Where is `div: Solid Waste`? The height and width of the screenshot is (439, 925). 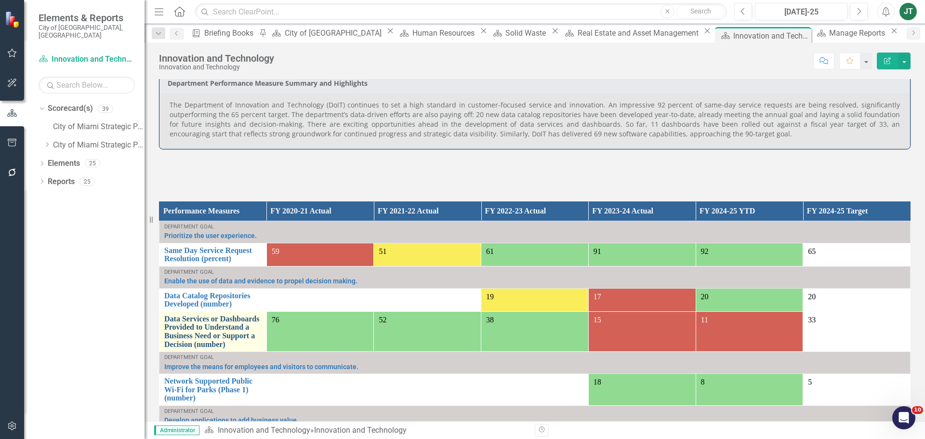 div: Solid Waste is located at coordinates (527, 33).